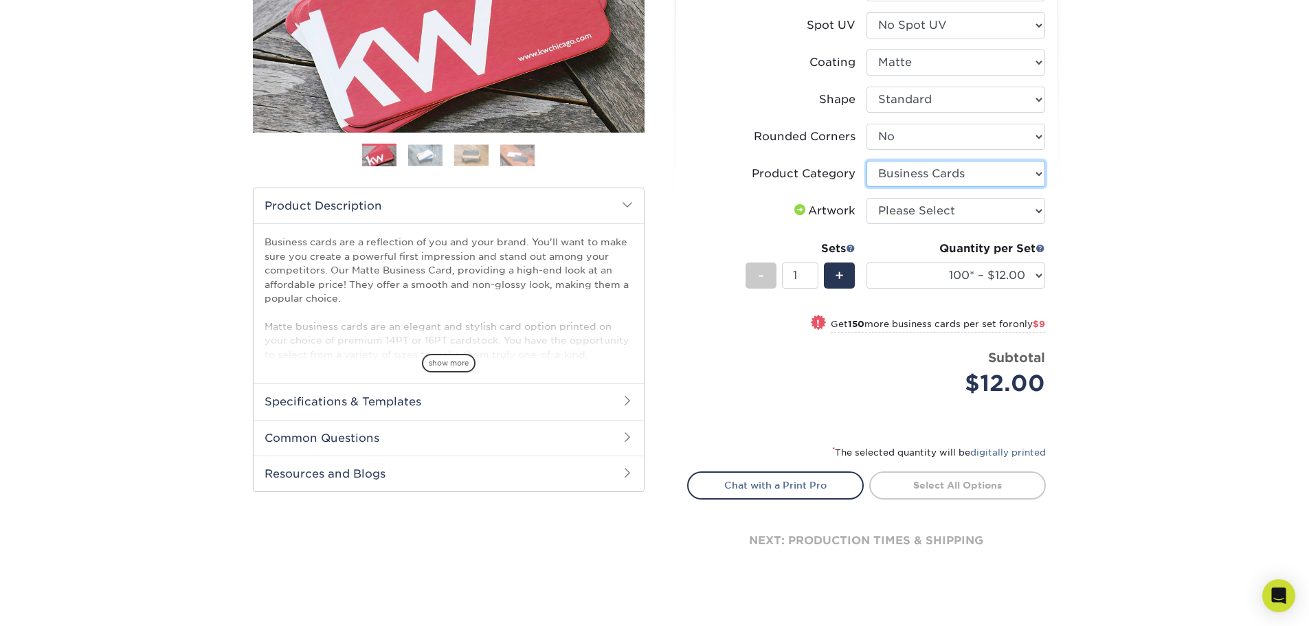 Image resolution: width=1309 pixels, height=626 pixels. Describe the element at coordinates (831, 25) in the screenshot. I see `div: Spot UV` at that location.